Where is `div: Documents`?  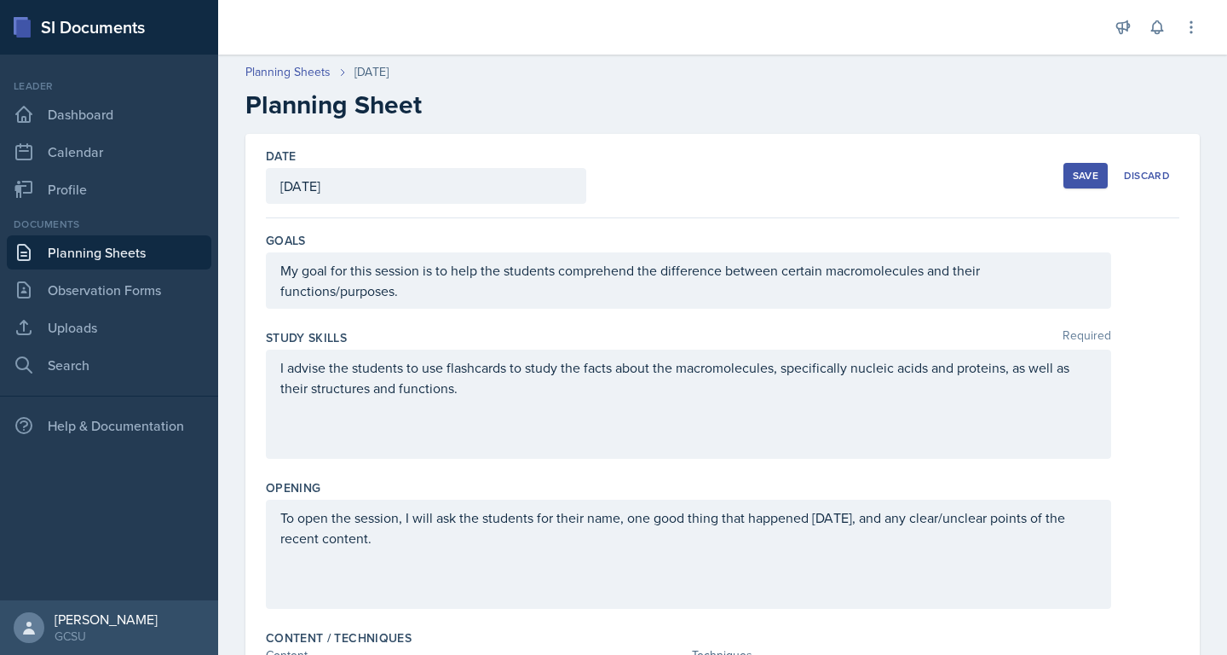
div: Documents is located at coordinates (109, 224).